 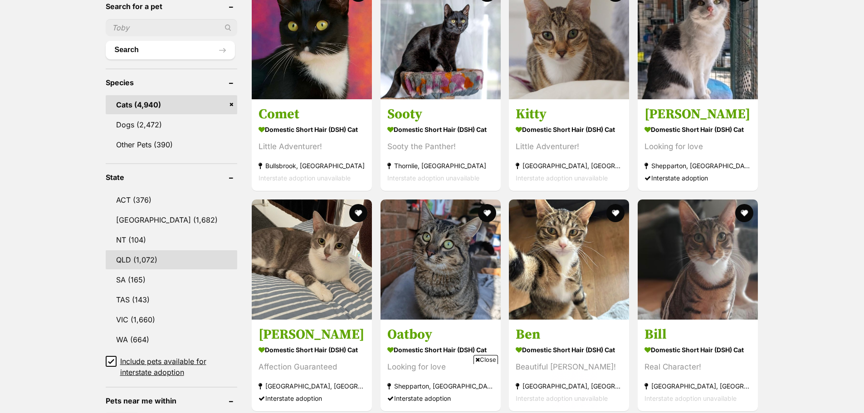 What do you see at coordinates (568, 335) in the screenshot?
I see `h3: Ben` at bounding box center [568, 335].